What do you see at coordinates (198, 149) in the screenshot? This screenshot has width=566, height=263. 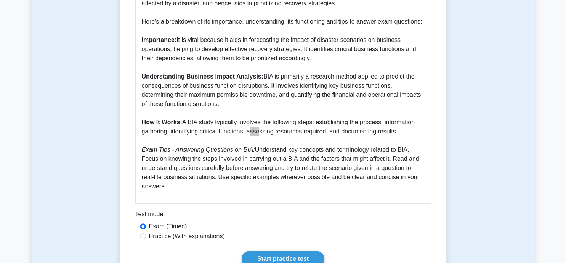 I see `i: Exam Tips - Answering Questions on BIA:` at bounding box center [198, 149].